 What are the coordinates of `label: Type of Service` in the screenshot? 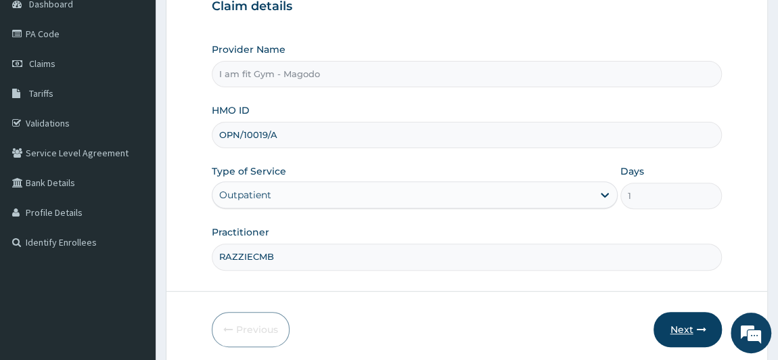 It's located at (249, 171).